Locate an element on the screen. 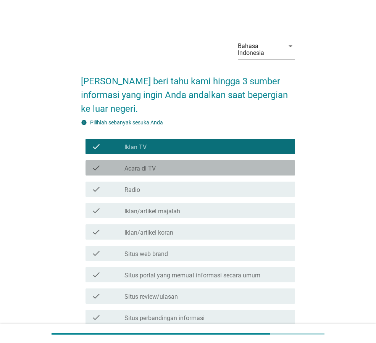 The image size is (376, 343). label: Iklan/artikel koran is located at coordinates (149, 233).